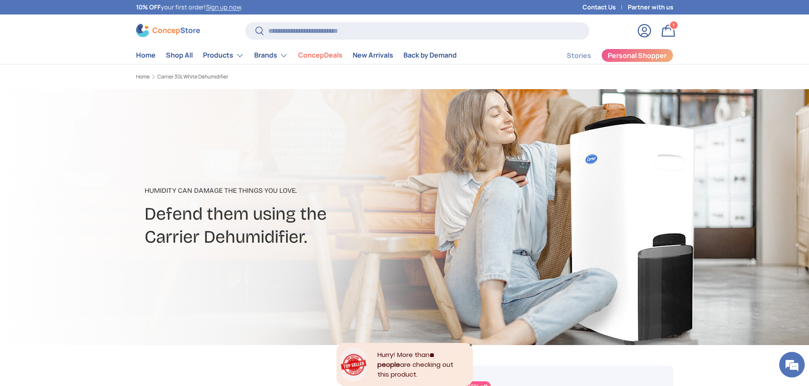 Image resolution: width=809 pixels, height=386 pixels. Describe the element at coordinates (610, 55) in the screenshot. I see `nav: Secondary` at that location.